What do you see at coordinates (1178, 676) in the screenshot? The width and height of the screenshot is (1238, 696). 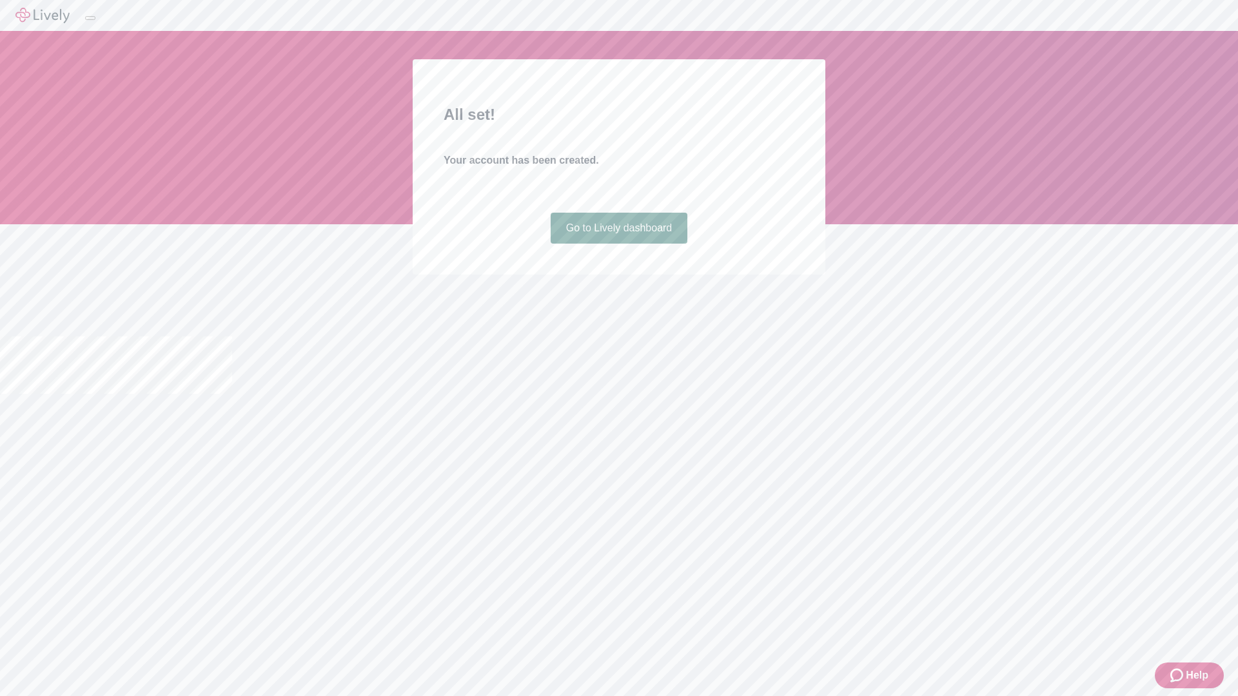 I see `svg: Zendesk support icon` at bounding box center [1178, 676].